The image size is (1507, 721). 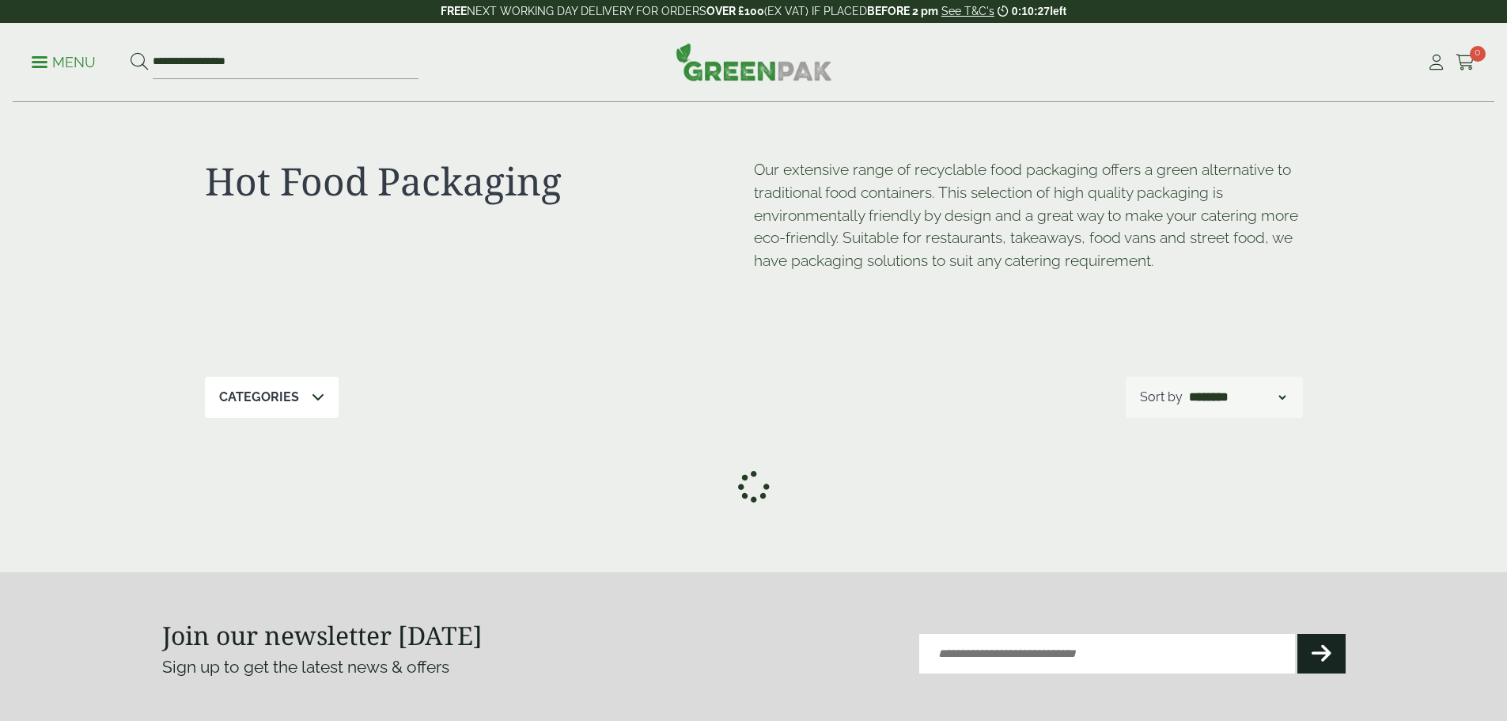 I want to click on p: Menu, so click(x=63, y=63).